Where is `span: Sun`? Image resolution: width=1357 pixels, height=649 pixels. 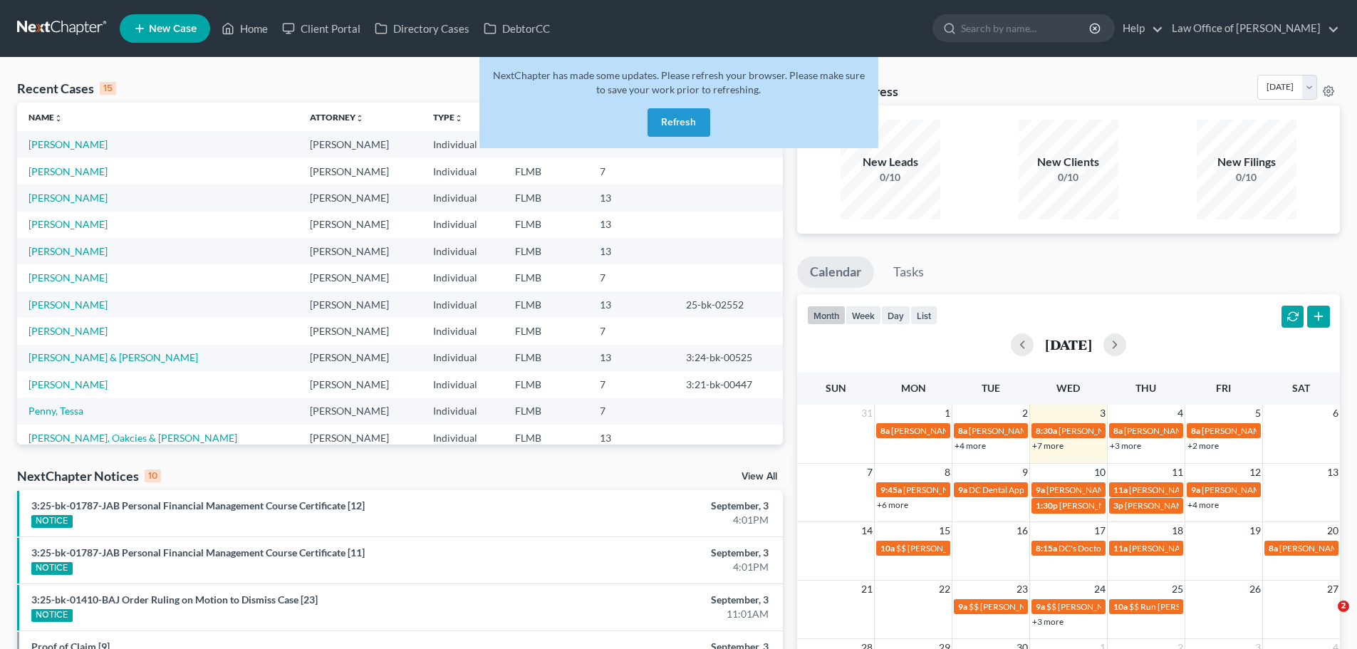
span: Sun is located at coordinates (835, 387).